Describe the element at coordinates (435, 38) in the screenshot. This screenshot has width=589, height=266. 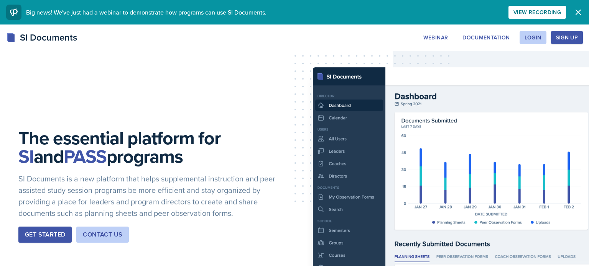
I see `div: Webinar` at that location.